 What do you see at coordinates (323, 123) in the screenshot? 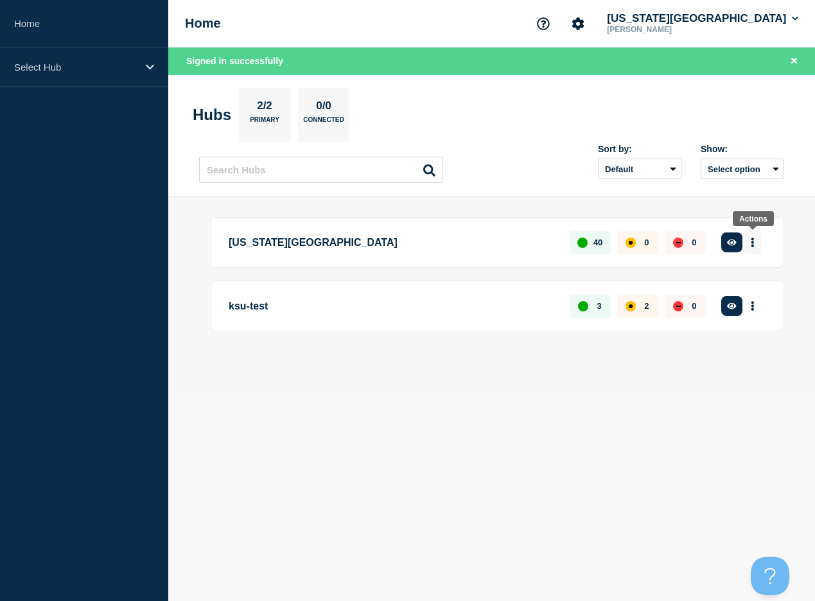
I see `p: Connected` at bounding box center [323, 123].